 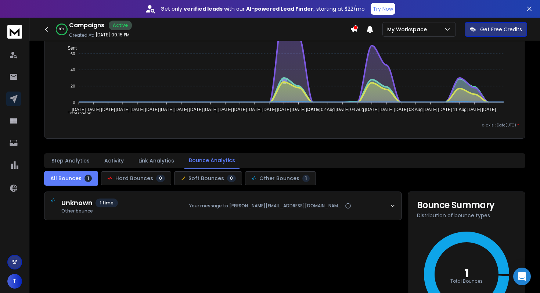 I want to click on p: 96 %, so click(x=62, y=29).